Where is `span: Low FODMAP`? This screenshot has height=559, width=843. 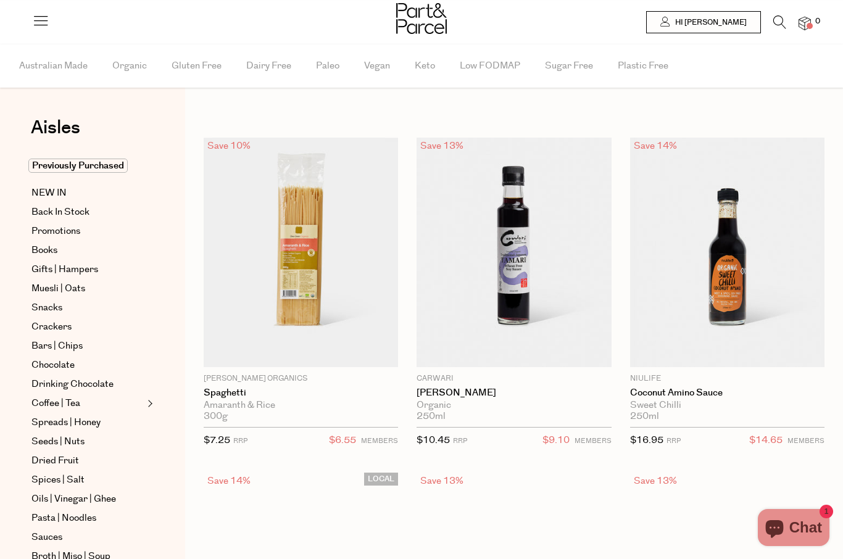
span: Low FODMAP is located at coordinates (490, 66).